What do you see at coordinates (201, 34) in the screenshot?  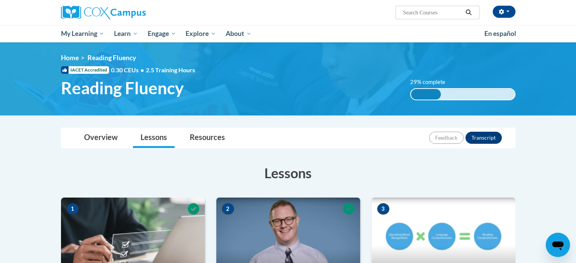 I see `a: Explore` at bounding box center [201, 34].